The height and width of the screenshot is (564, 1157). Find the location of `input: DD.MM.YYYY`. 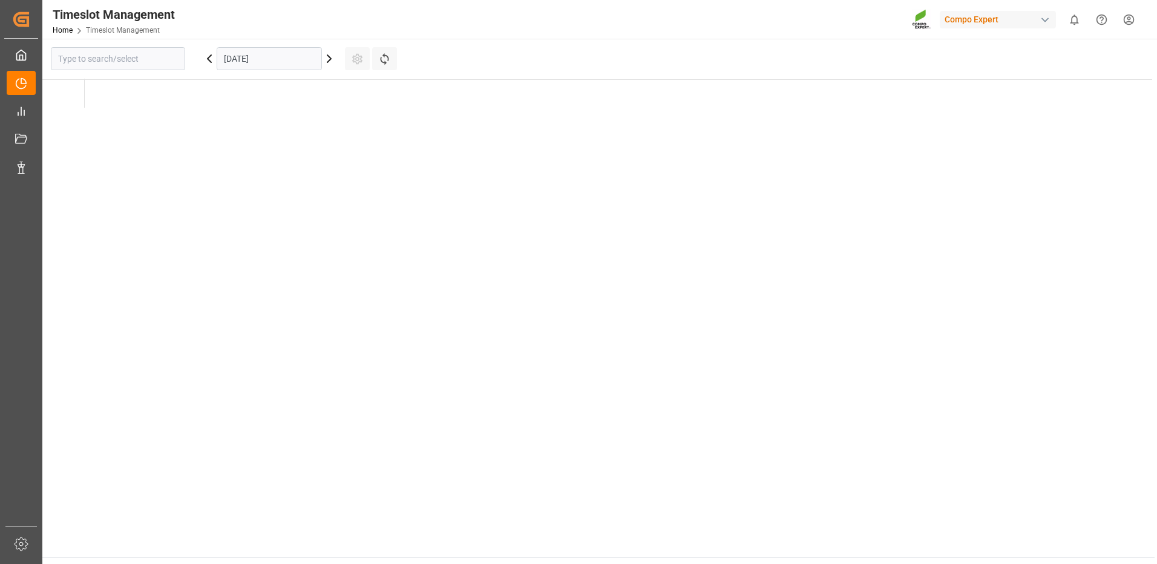

input: DD.MM.YYYY is located at coordinates (269, 59).